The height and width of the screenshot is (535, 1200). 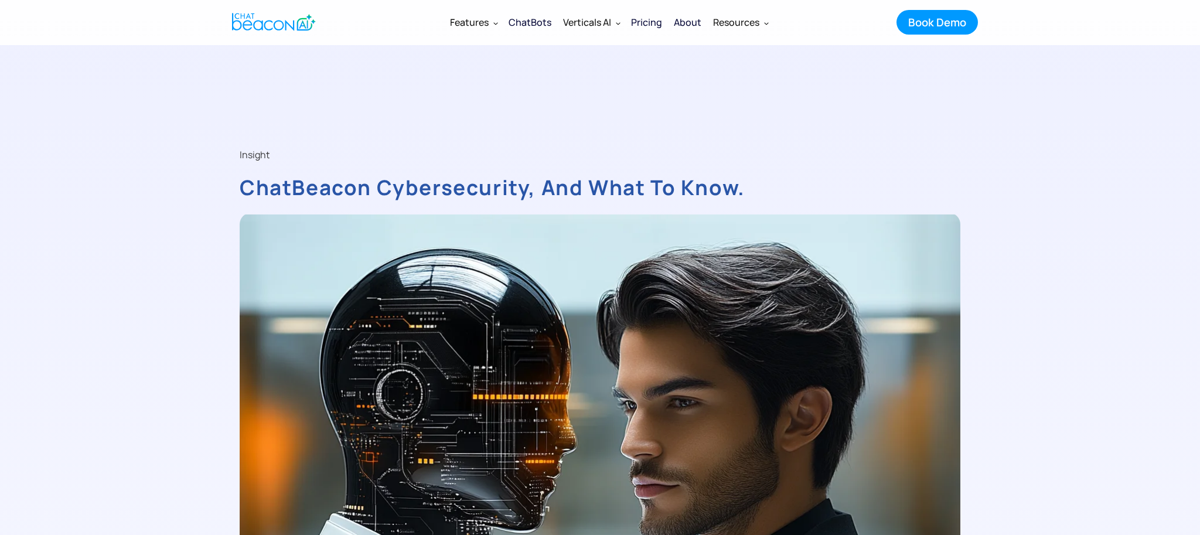 I want to click on div: Book Demo, so click(x=937, y=22).